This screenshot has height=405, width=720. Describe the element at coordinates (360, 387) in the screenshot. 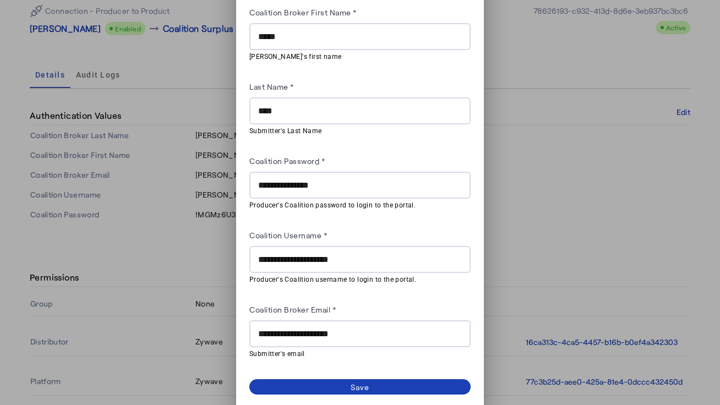

I see `div: Save` at that location.